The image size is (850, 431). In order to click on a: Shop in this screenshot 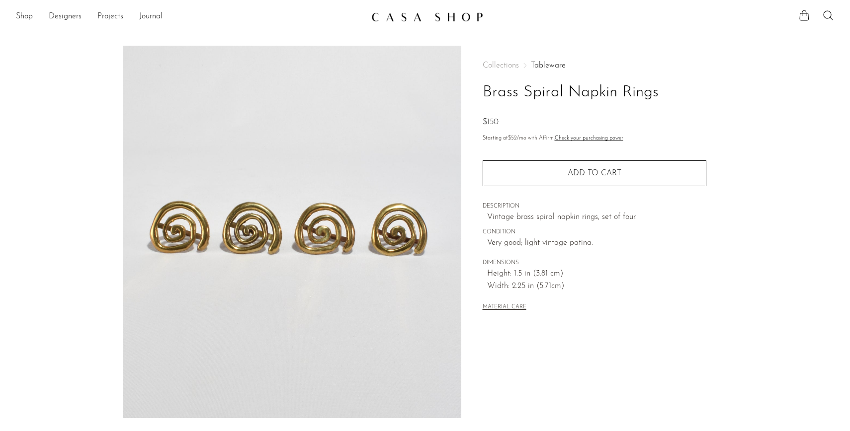, I will do `click(24, 17)`.